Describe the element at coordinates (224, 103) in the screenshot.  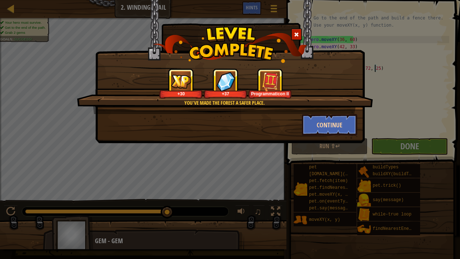
I see `div: You've made the forest a safer place.` at that location.